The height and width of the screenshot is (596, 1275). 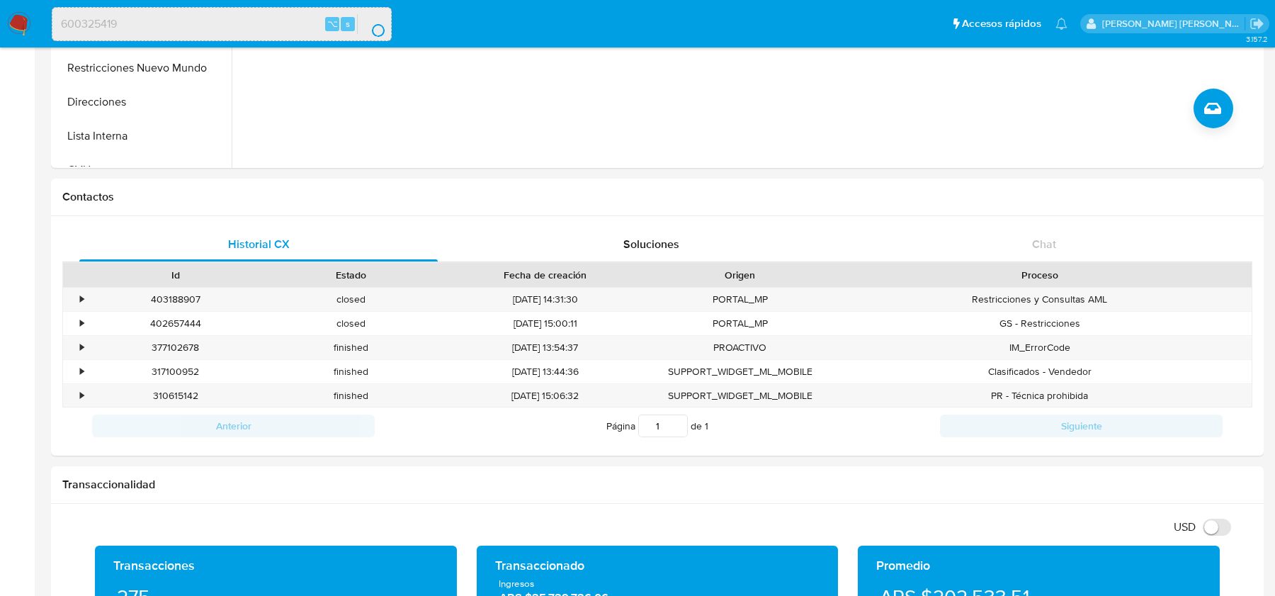 I want to click on div: Restricciones y Consultas AML, so click(x=1039, y=299).